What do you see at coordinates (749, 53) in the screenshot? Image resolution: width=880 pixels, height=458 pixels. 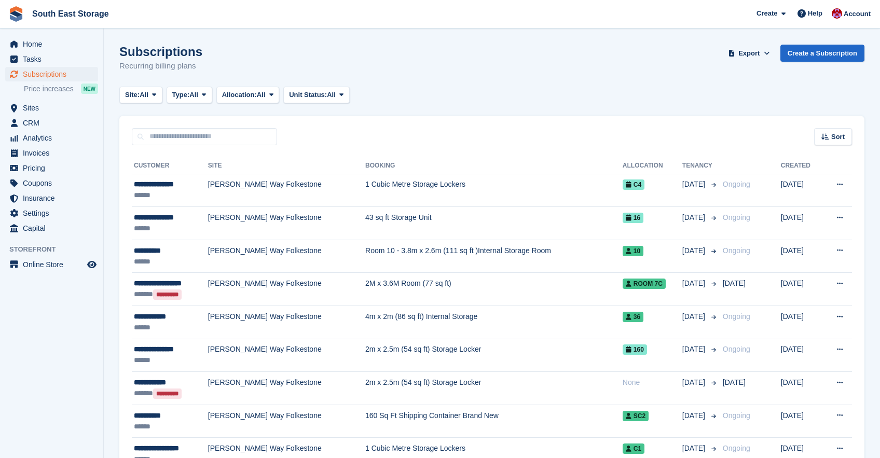 I see `button: Export` at bounding box center [749, 53].